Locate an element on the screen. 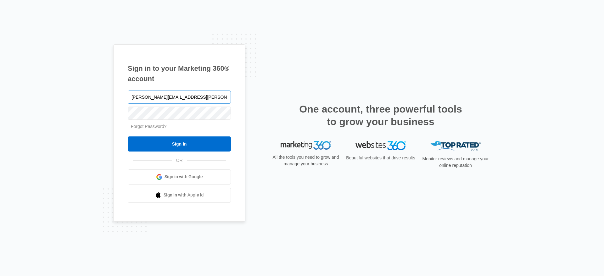 This screenshot has height=276, width=604. h2: One account, three powerful tools to grow your business is located at coordinates (381, 116).